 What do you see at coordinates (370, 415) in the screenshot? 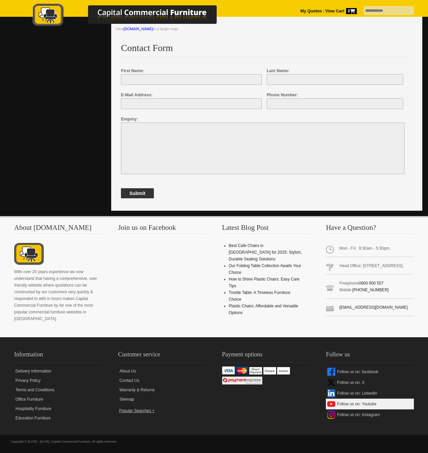
I see `a: Follow us on: Instagram` at bounding box center [370, 415].